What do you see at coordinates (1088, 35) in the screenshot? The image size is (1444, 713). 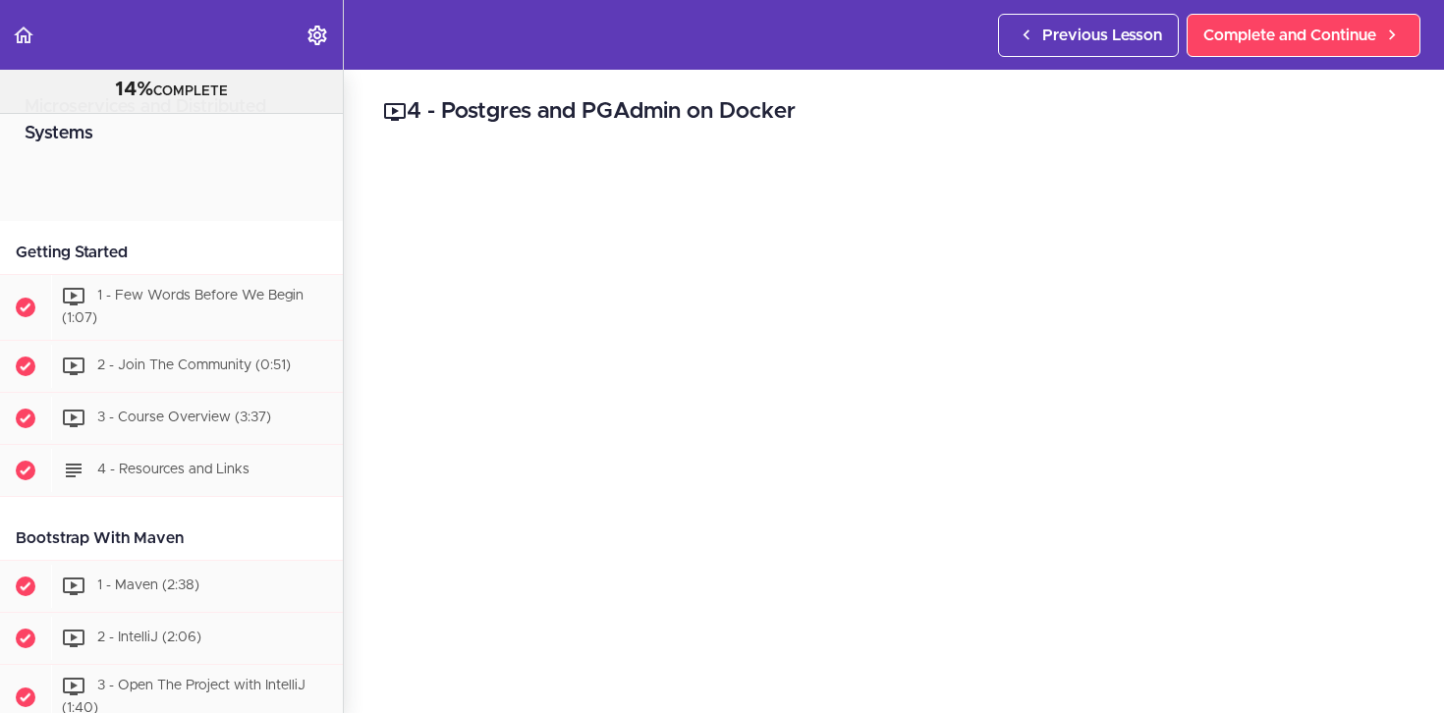 I see `a: Previous Lesson` at bounding box center [1088, 35].